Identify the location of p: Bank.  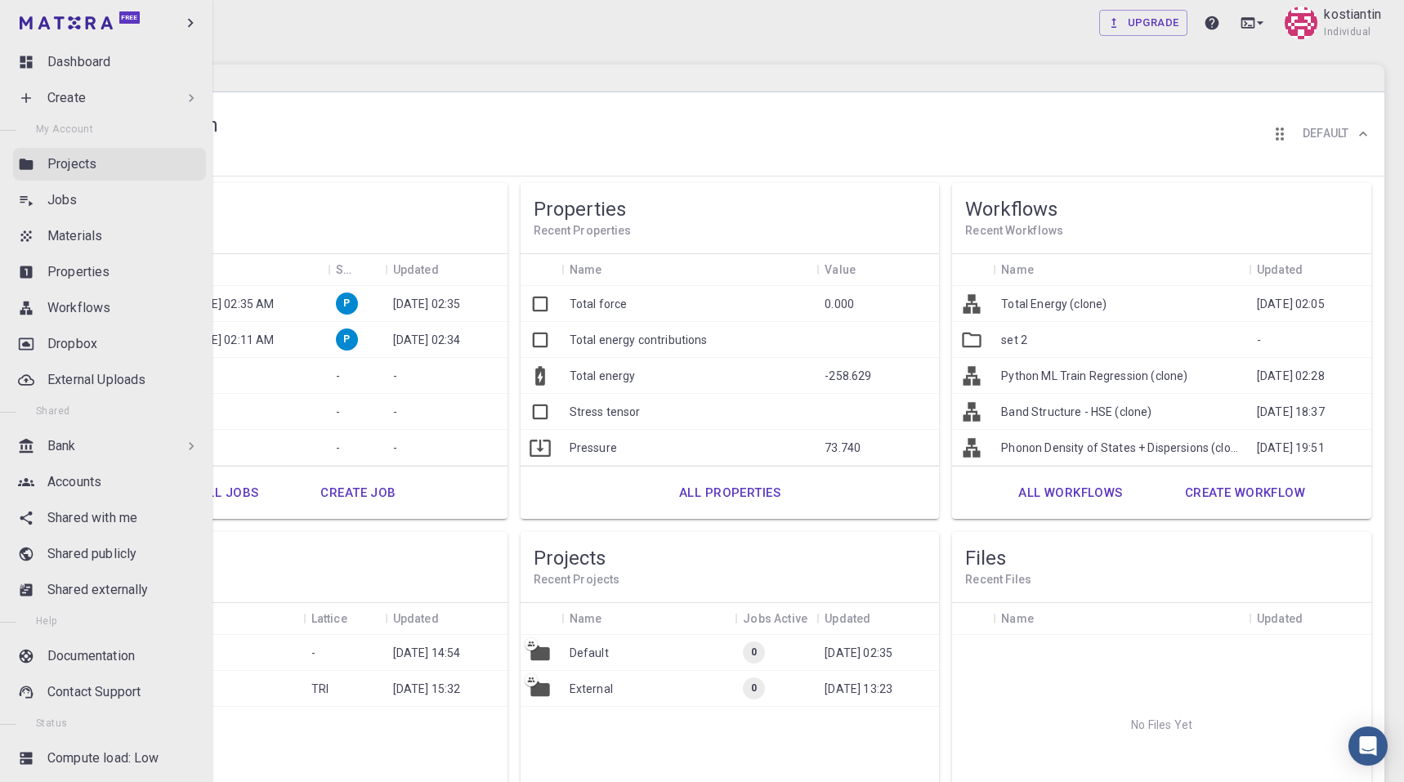
(61, 446).